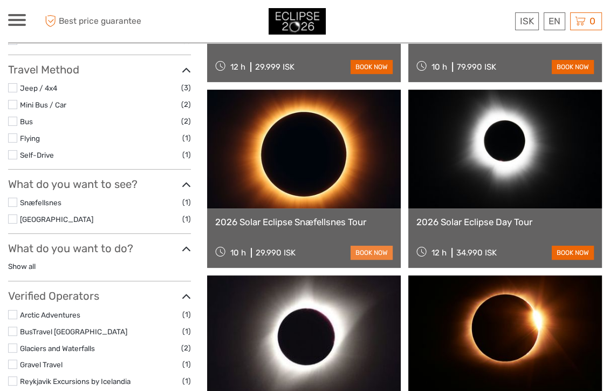  I want to click on h3: What do you want to do?, so click(99, 248).